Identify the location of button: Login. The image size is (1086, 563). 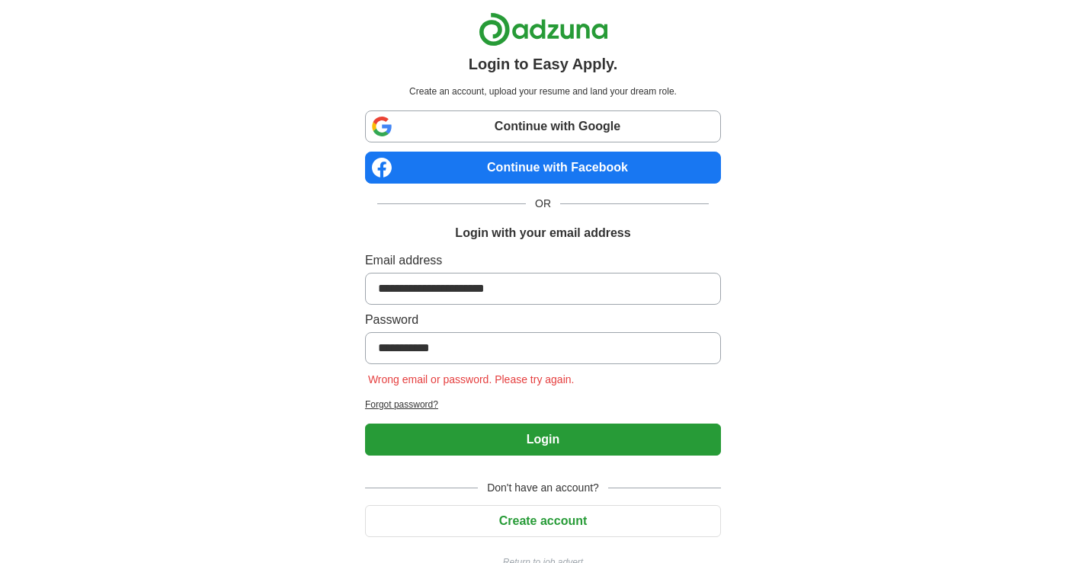
(542, 440).